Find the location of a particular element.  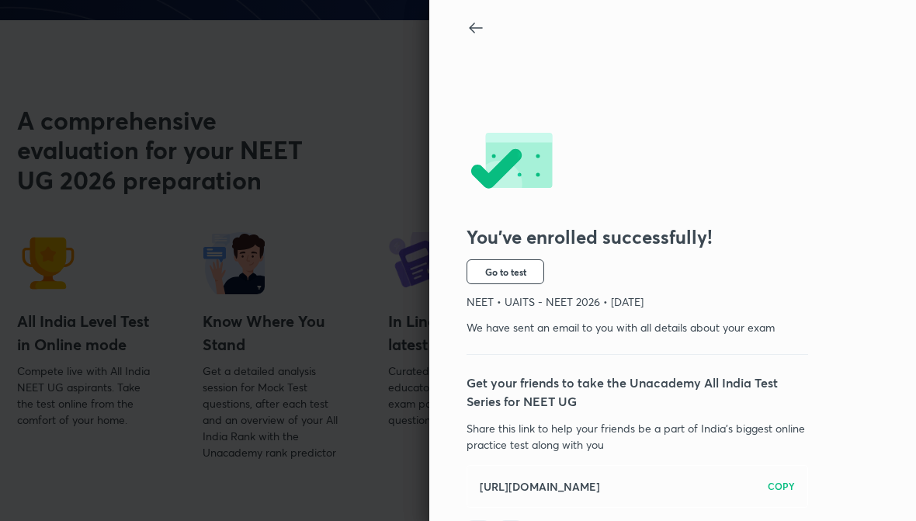

span: Go to test is located at coordinates (505, 272).